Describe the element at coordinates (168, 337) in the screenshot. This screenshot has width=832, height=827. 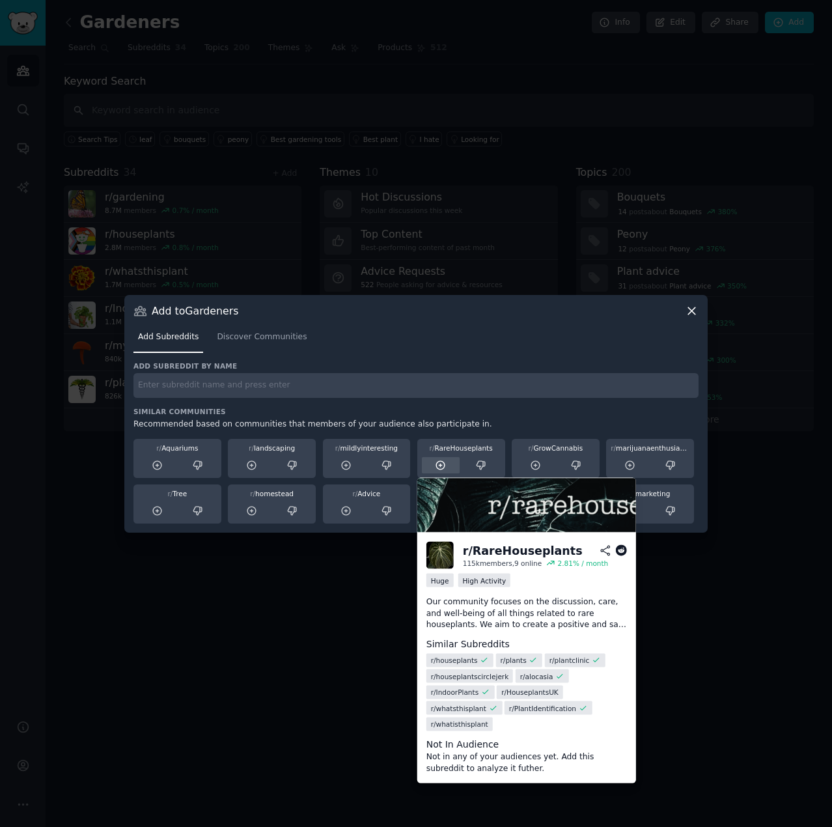
I see `span: Add Subreddits` at that location.